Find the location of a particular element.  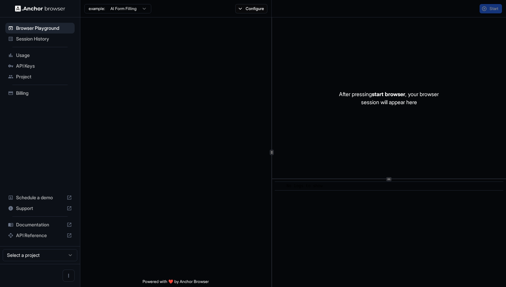

span: Documentation is located at coordinates (40, 225).